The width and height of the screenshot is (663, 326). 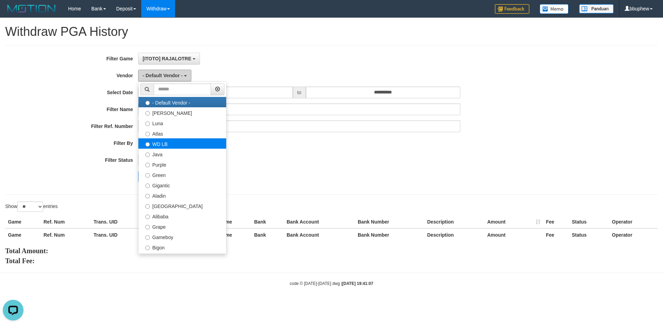 What do you see at coordinates (148, 186) in the screenshot?
I see `input: Gigantic` at bounding box center [148, 186].